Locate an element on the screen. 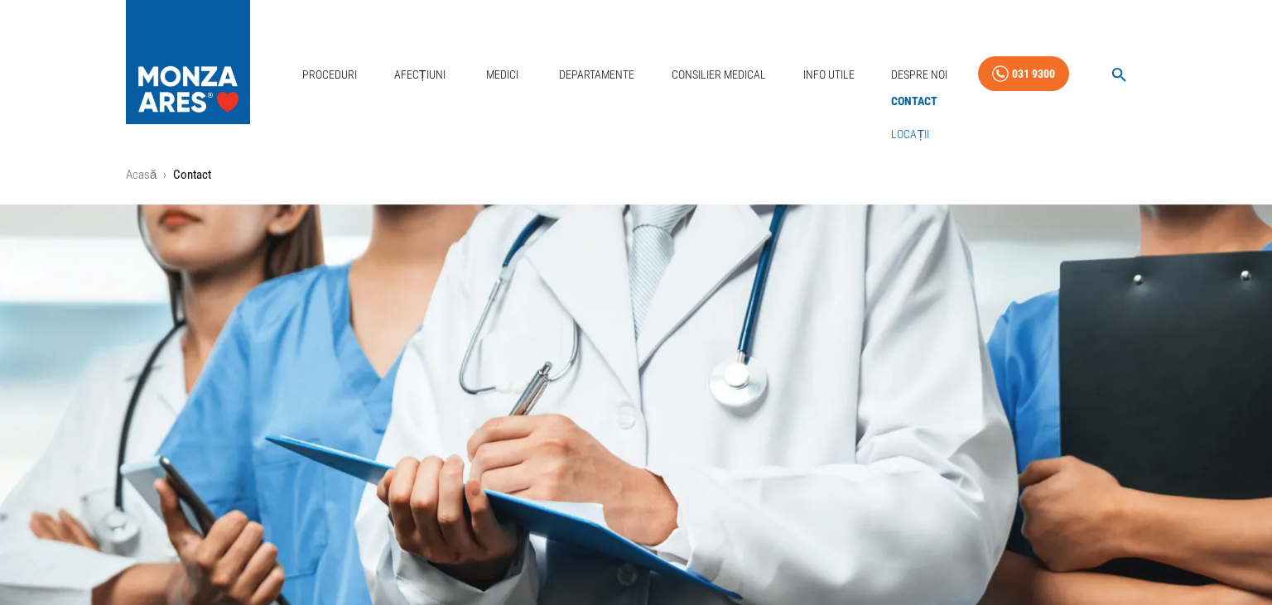  a: Info Utile is located at coordinates (829, 75).